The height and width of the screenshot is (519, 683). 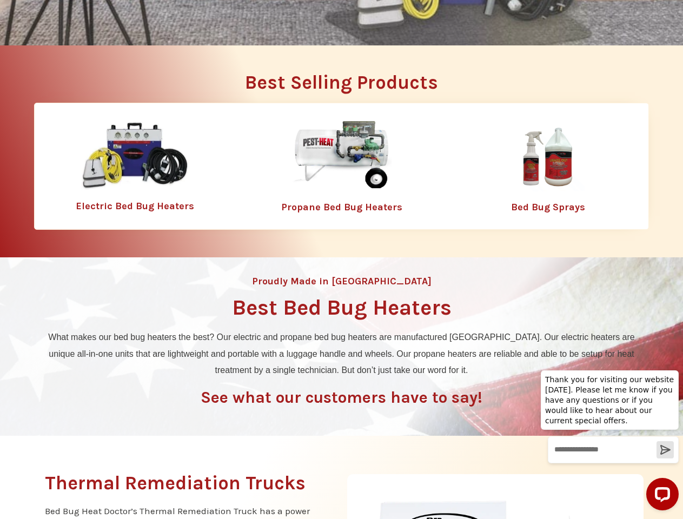 What do you see at coordinates (548, 207) in the screenshot?
I see `a: Bed Bug Sprays` at bounding box center [548, 207].